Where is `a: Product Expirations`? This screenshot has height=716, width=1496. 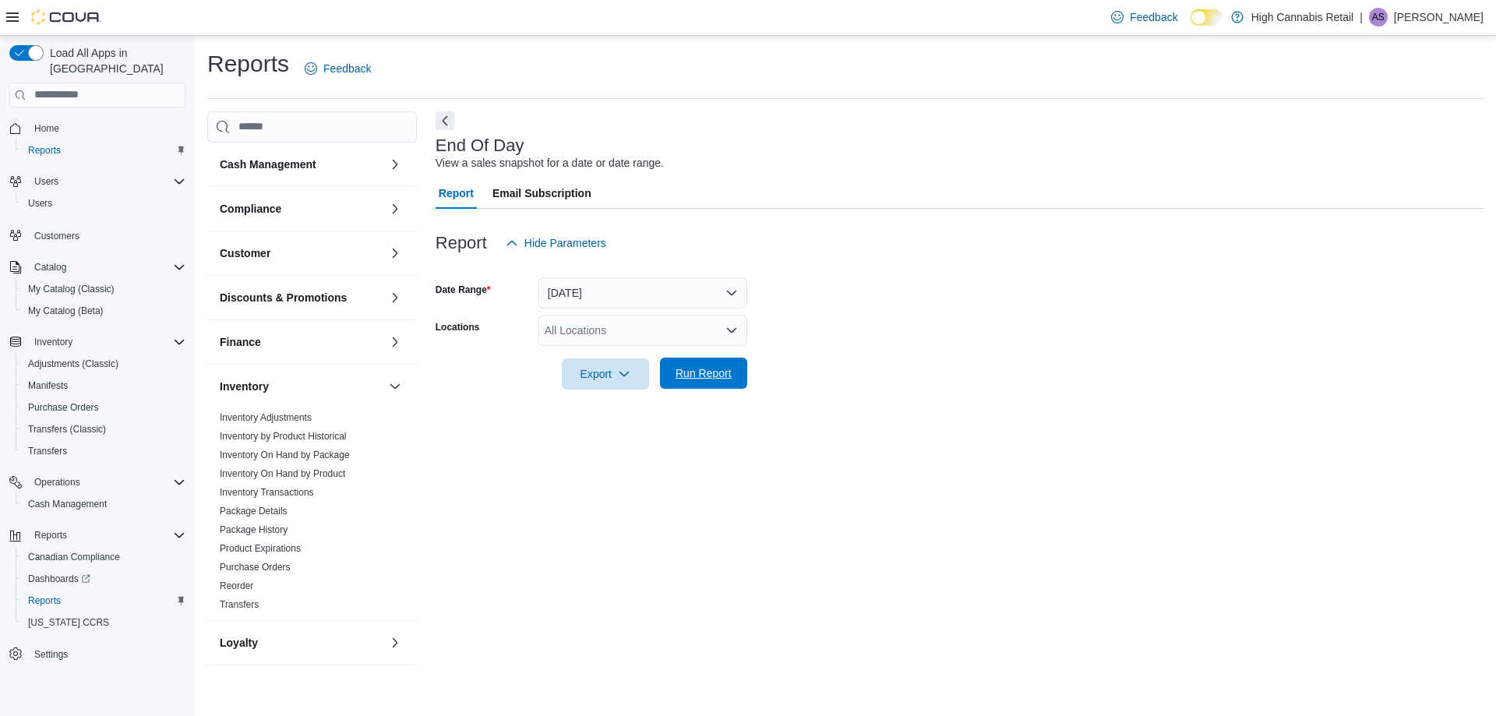
a: Product Expirations is located at coordinates (260, 548).